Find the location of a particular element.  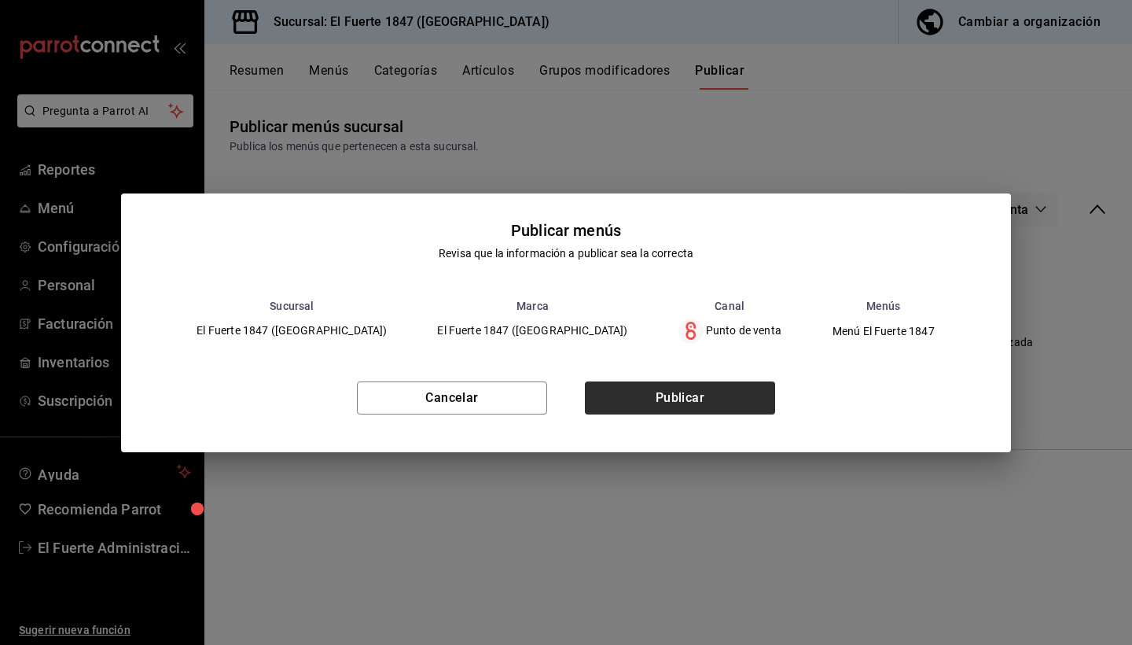

button: Cancelar is located at coordinates (452, 398).